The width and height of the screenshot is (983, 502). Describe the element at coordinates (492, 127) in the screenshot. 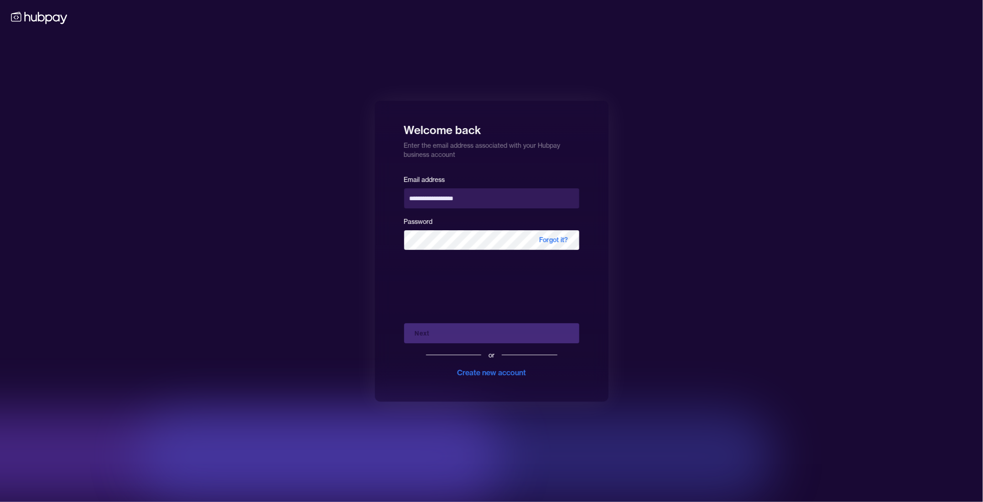

I see `h1: Welcome back` at that location.